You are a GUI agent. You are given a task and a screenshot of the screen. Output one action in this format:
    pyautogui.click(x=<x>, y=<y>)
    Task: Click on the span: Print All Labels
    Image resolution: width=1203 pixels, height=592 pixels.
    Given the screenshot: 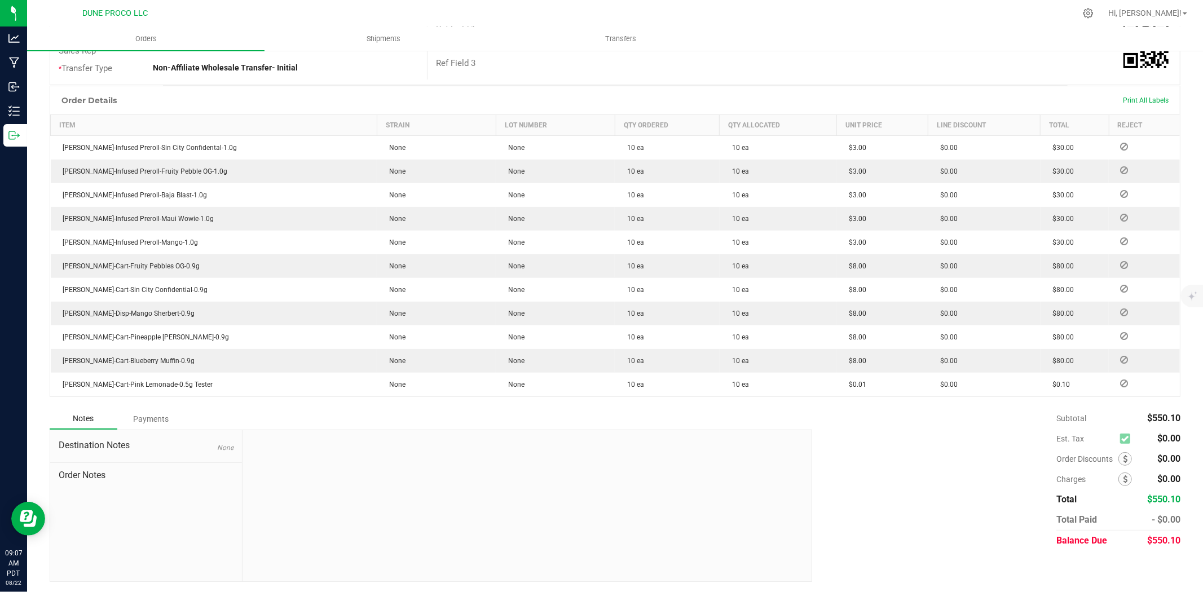 What is the action you would take?
    pyautogui.click(x=1145, y=100)
    